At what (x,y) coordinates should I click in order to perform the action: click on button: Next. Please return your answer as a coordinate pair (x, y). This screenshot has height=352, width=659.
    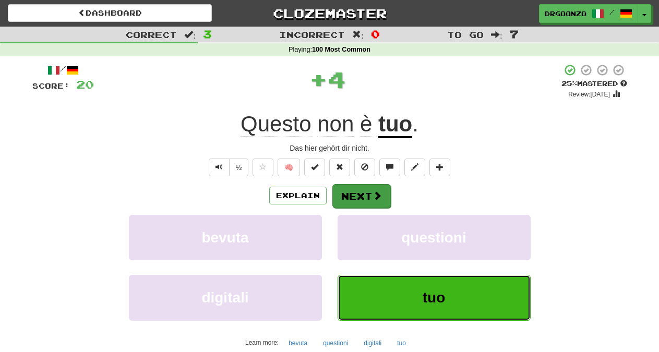
    Looking at the image, I should click on (361, 196).